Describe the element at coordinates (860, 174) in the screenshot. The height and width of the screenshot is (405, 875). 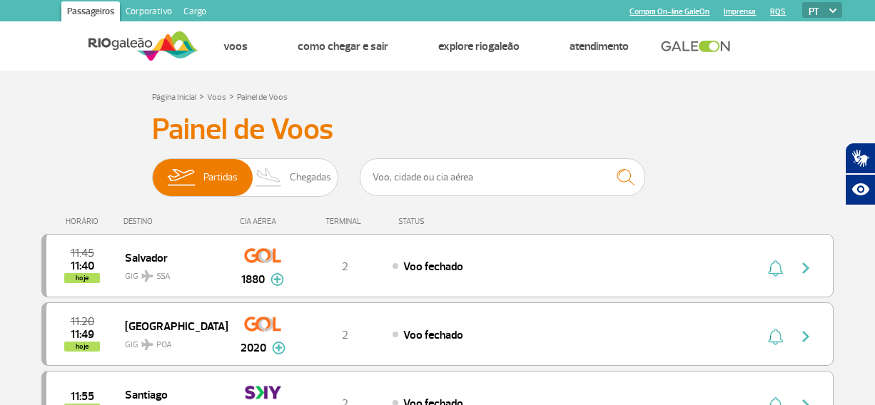
I see `div: Plugin de acessibilidade da Hand Talk.` at that location.